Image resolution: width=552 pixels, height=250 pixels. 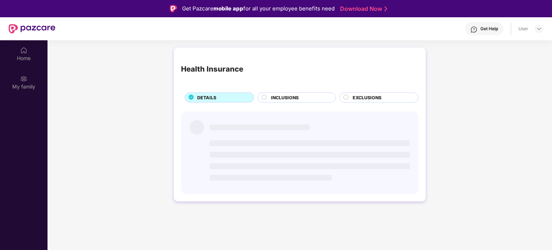 I want to click on span: DETAILS, so click(x=207, y=98).